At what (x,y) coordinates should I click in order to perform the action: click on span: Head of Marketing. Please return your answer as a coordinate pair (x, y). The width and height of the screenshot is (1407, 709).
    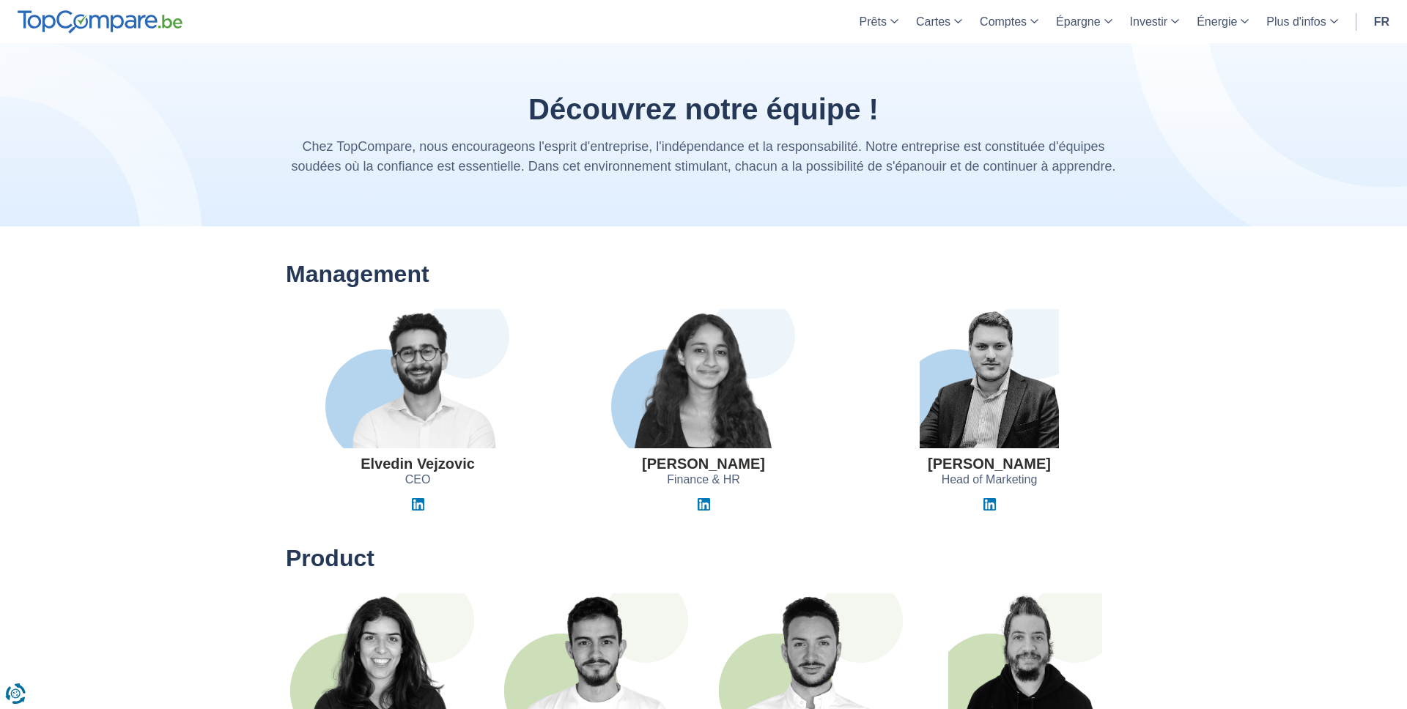
    Looking at the image, I should click on (989, 480).